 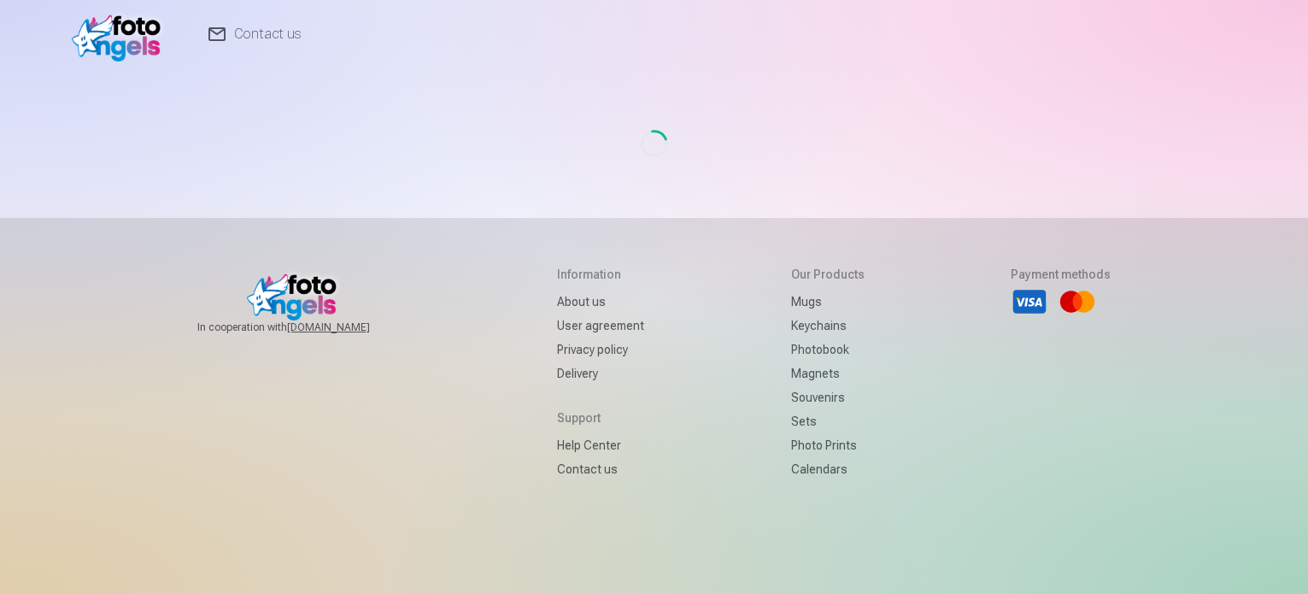 I want to click on a: User agreement, so click(x=600, y=325).